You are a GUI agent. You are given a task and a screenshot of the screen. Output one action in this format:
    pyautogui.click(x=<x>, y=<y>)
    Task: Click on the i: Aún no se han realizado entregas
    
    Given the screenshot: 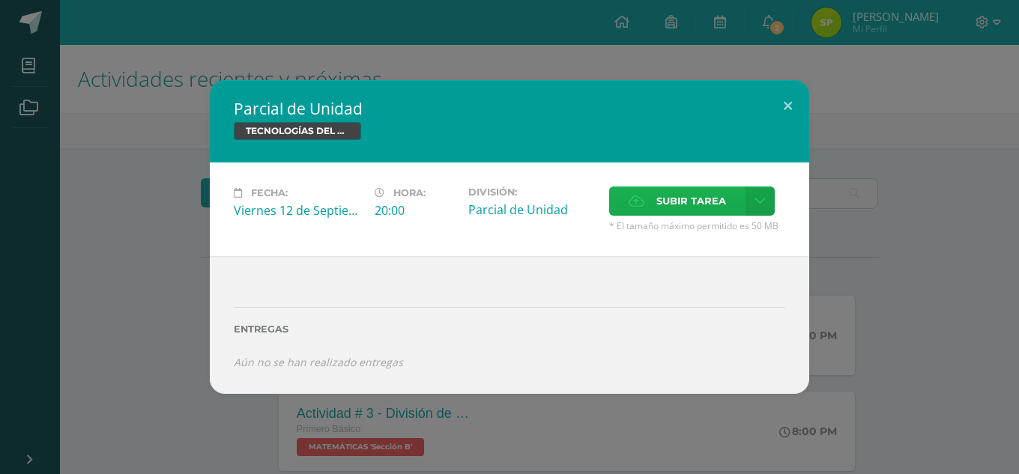 What is the action you would take?
    pyautogui.click(x=319, y=362)
    